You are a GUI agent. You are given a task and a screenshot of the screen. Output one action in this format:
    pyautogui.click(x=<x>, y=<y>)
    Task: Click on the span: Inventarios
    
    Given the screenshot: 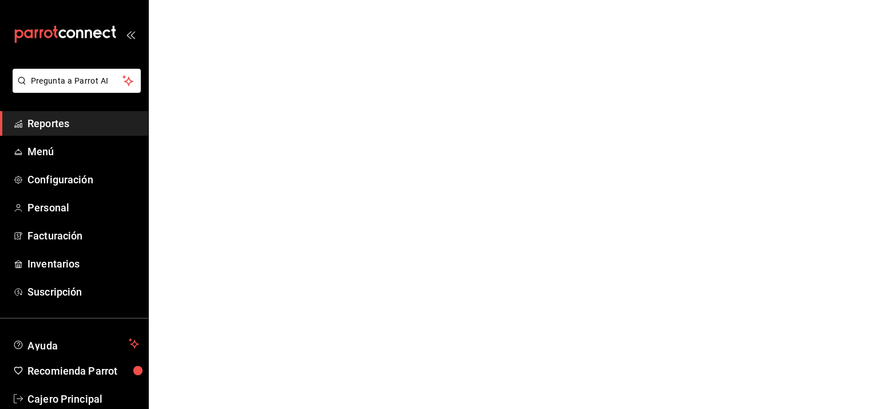 What is the action you would take?
    pyautogui.click(x=83, y=263)
    